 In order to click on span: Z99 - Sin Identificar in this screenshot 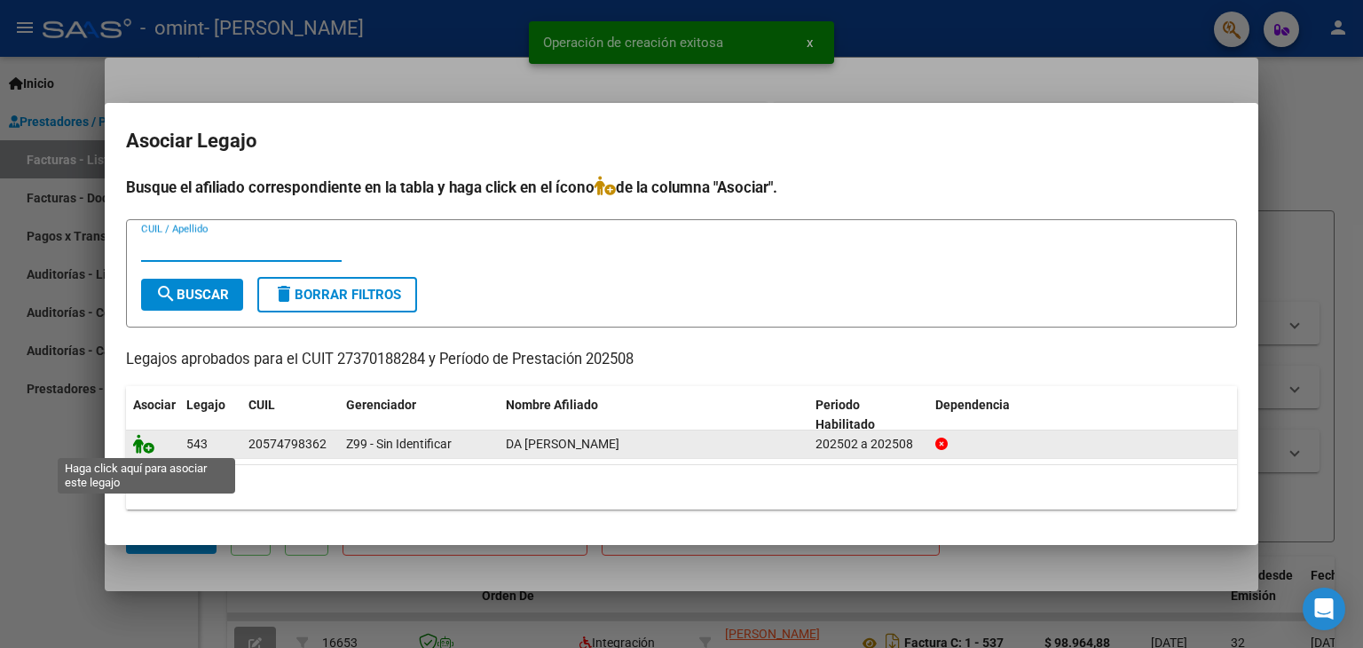, I will do `click(398, 444)`.